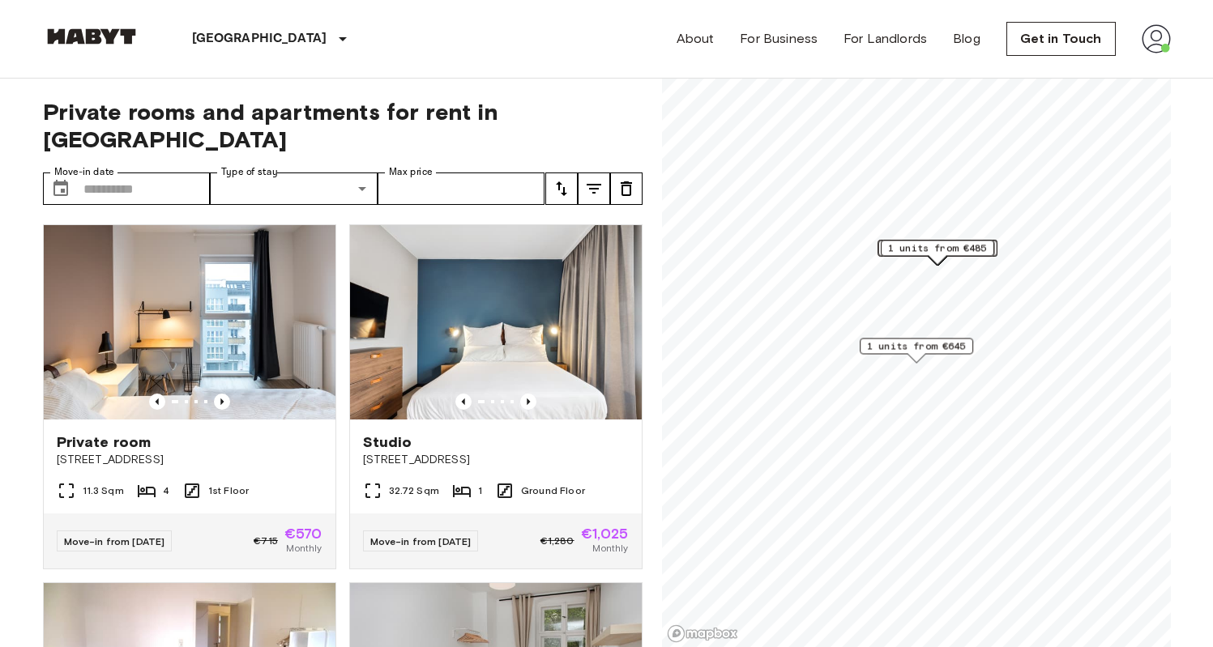 The height and width of the screenshot is (647, 1213). What do you see at coordinates (103, 491) in the screenshot?
I see `span: 11.3 Sqm` at bounding box center [103, 491].